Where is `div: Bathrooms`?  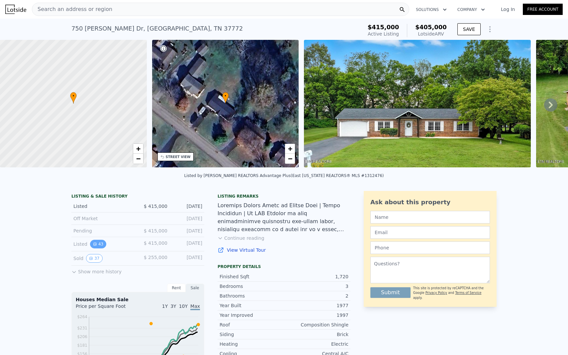
div: Bathrooms is located at coordinates (252, 296).